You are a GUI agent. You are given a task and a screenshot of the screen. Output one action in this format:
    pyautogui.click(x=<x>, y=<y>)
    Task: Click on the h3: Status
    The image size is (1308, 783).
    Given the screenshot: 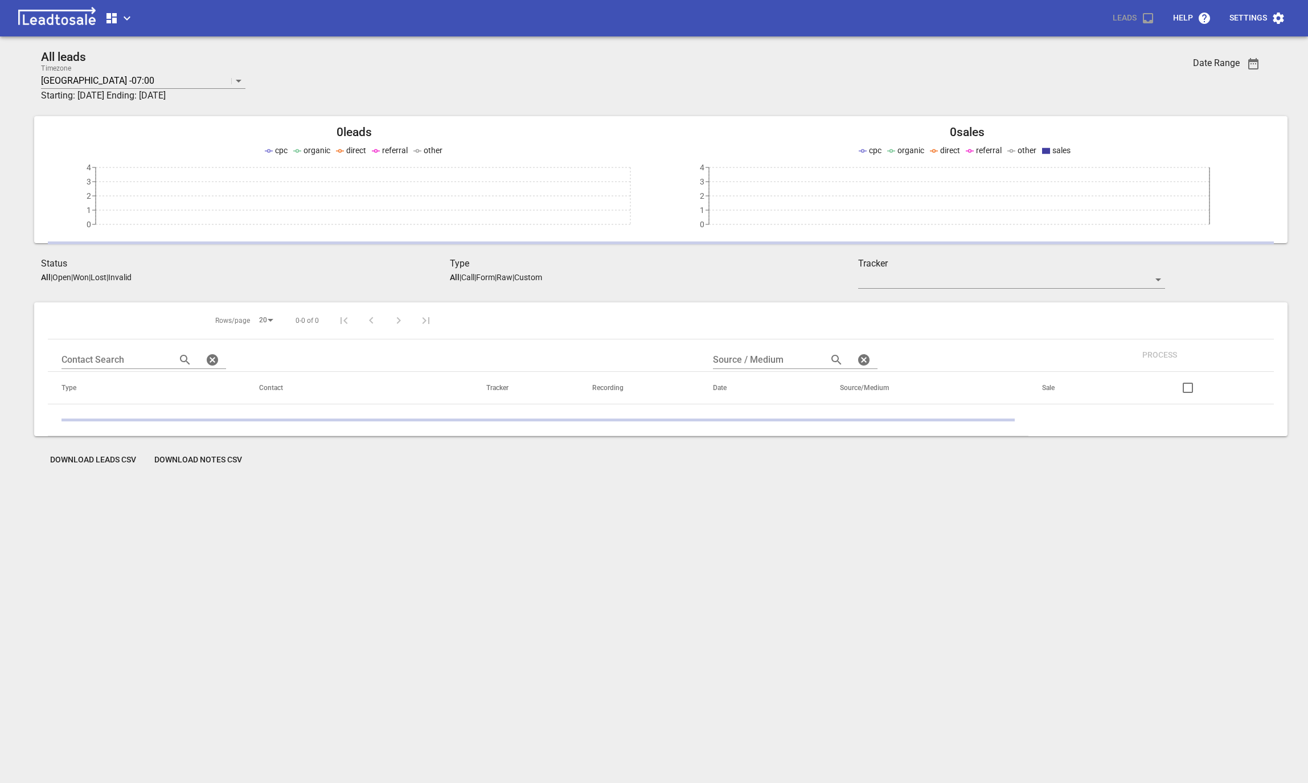 What is the action you would take?
    pyautogui.click(x=245, y=264)
    